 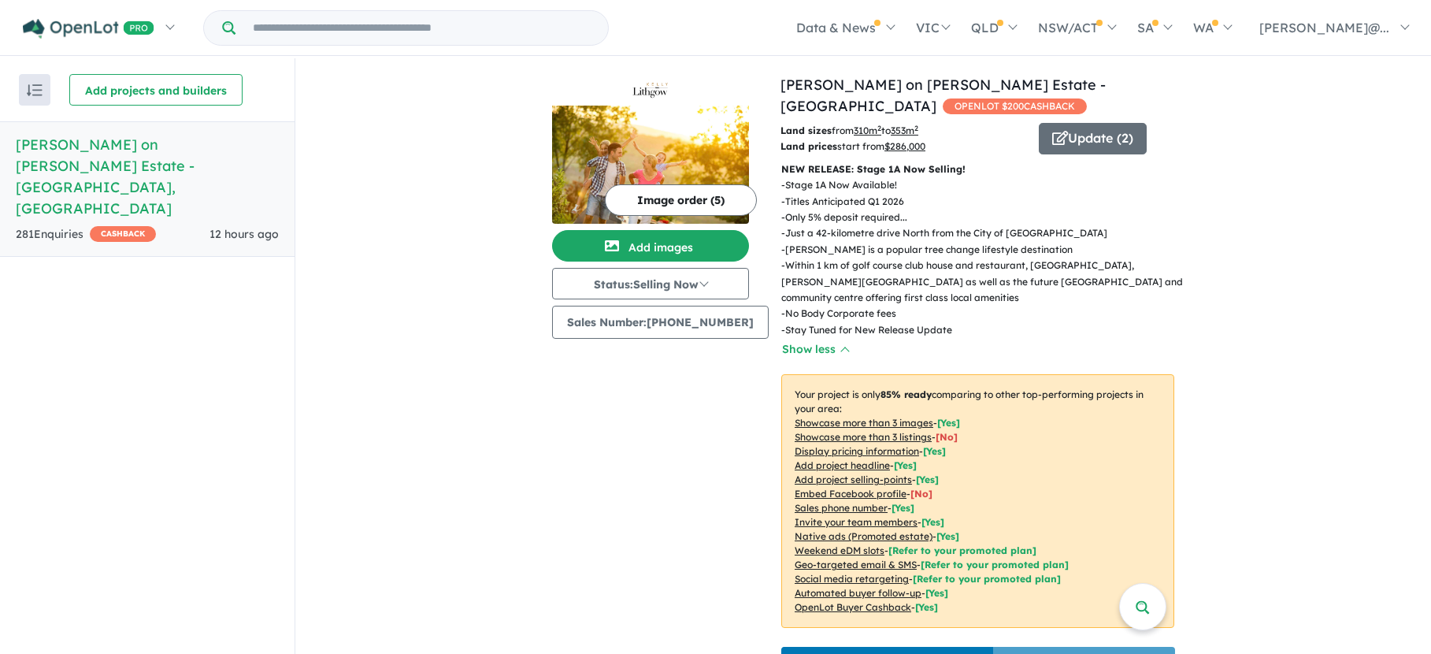 What do you see at coordinates (863, 535) in the screenshot?
I see `u: Native ads (Promoted estate)` at bounding box center [863, 535].